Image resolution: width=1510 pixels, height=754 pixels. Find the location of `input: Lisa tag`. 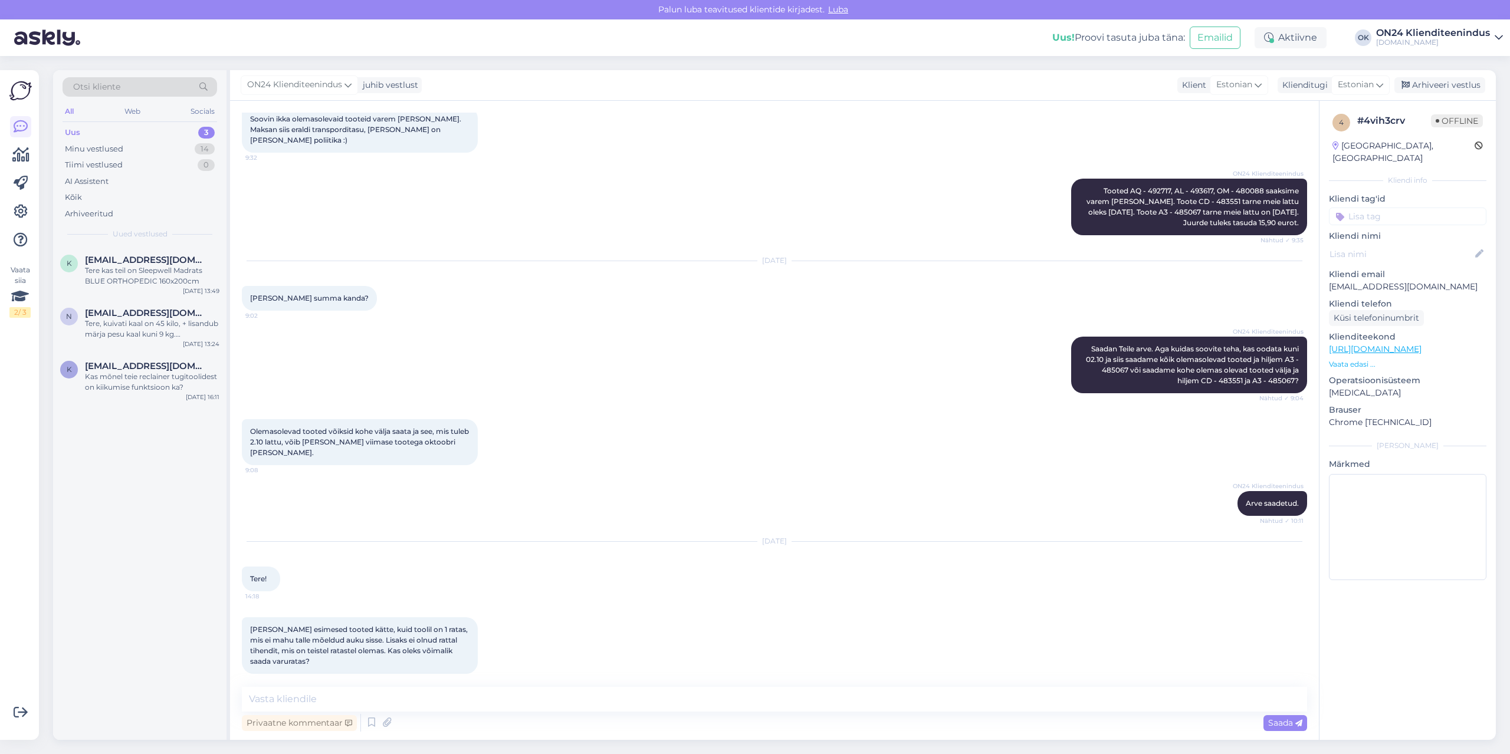

input: Lisa tag is located at coordinates (1407, 216).